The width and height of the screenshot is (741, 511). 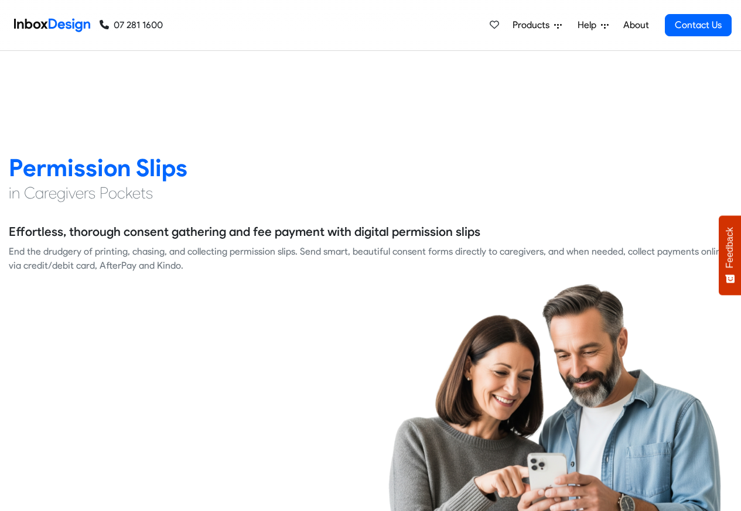 I want to click on h4: in Caregivers Pockets, so click(x=370, y=193).